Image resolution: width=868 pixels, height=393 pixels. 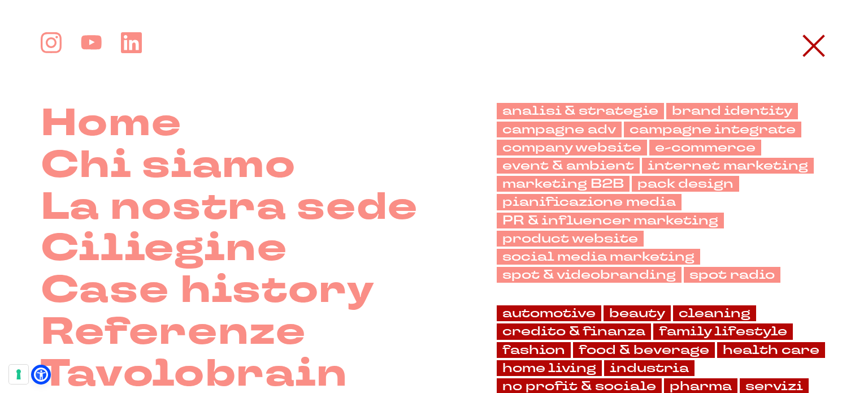 I want to click on a: campagne adv, so click(x=559, y=129).